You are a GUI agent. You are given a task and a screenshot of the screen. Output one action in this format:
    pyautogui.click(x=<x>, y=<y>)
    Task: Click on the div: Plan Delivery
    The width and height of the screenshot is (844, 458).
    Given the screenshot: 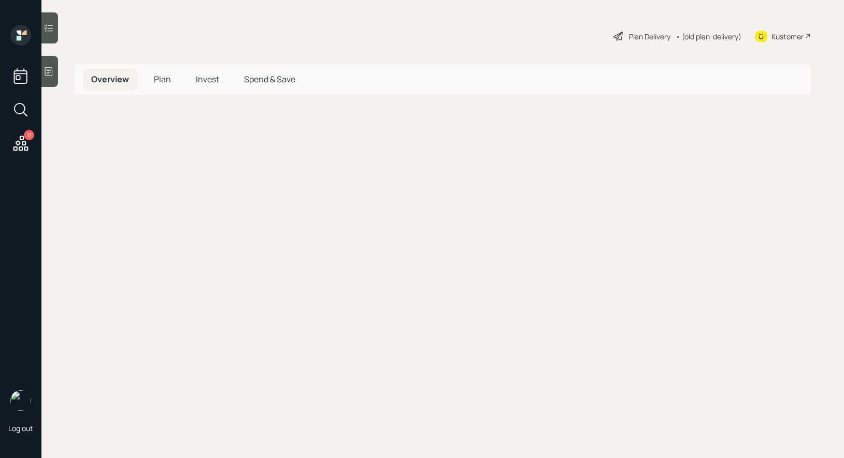 What is the action you would take?
    pyautogui.click(x=650, y=36)
    